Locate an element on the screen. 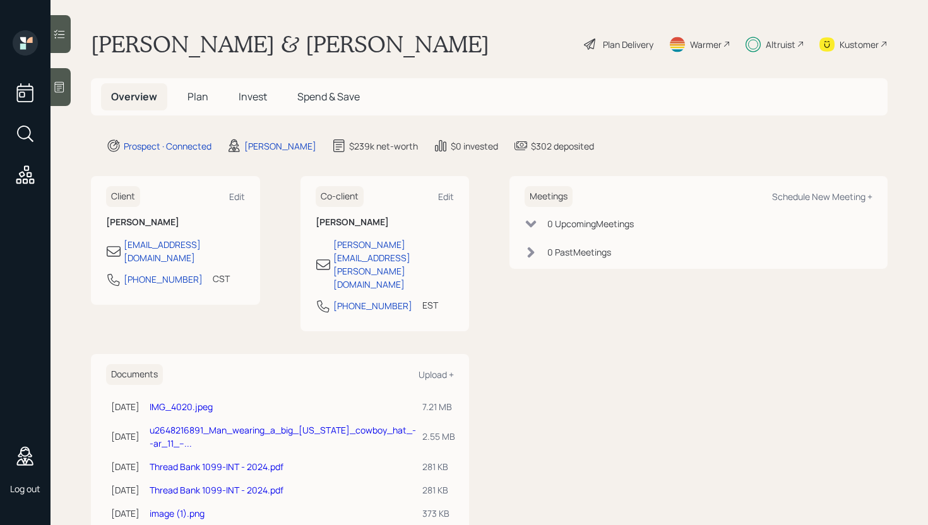 This screenshot has width=928, height=525. span: Spend & Save is located at coordinates (328, 97).